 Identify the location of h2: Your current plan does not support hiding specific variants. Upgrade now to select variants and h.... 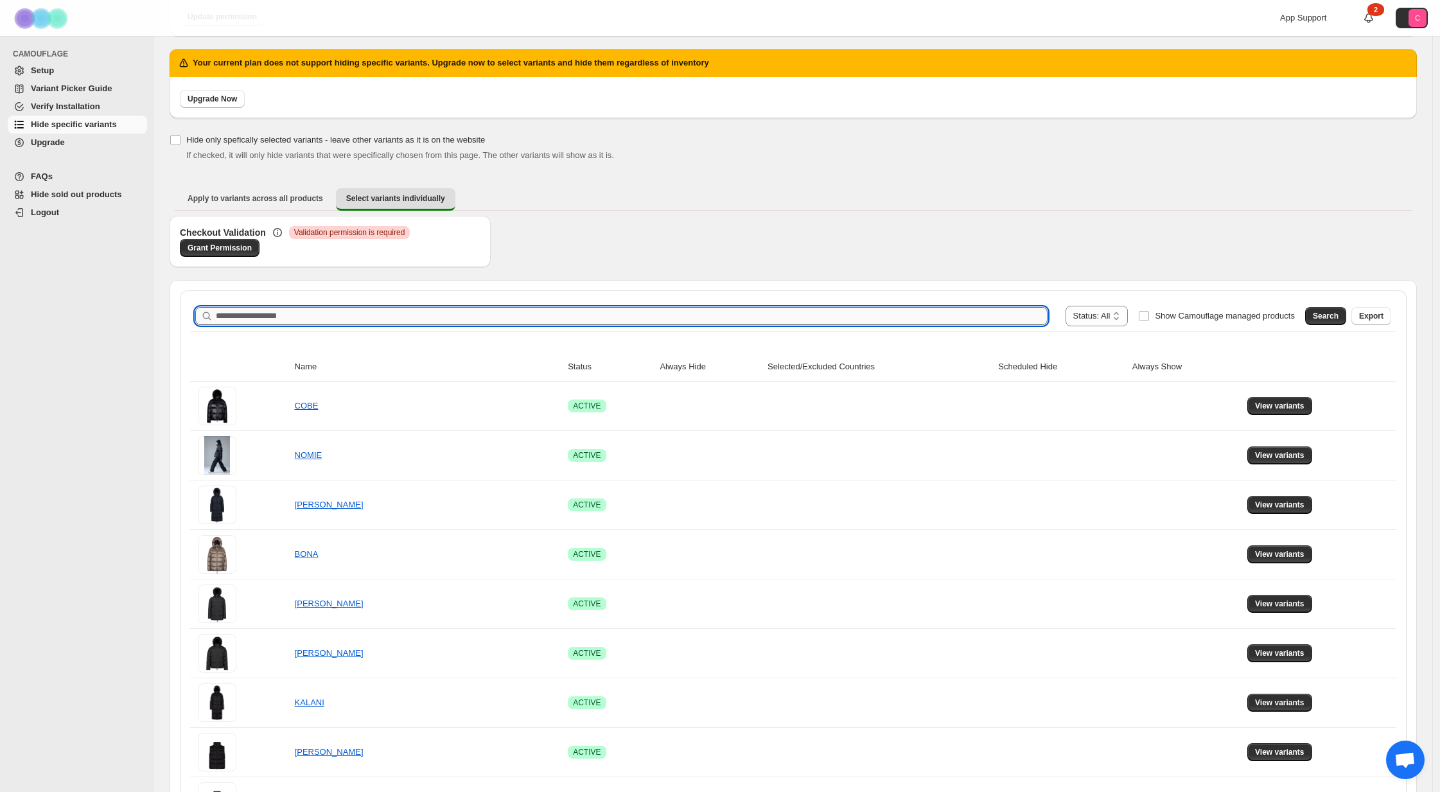
(451, 63).